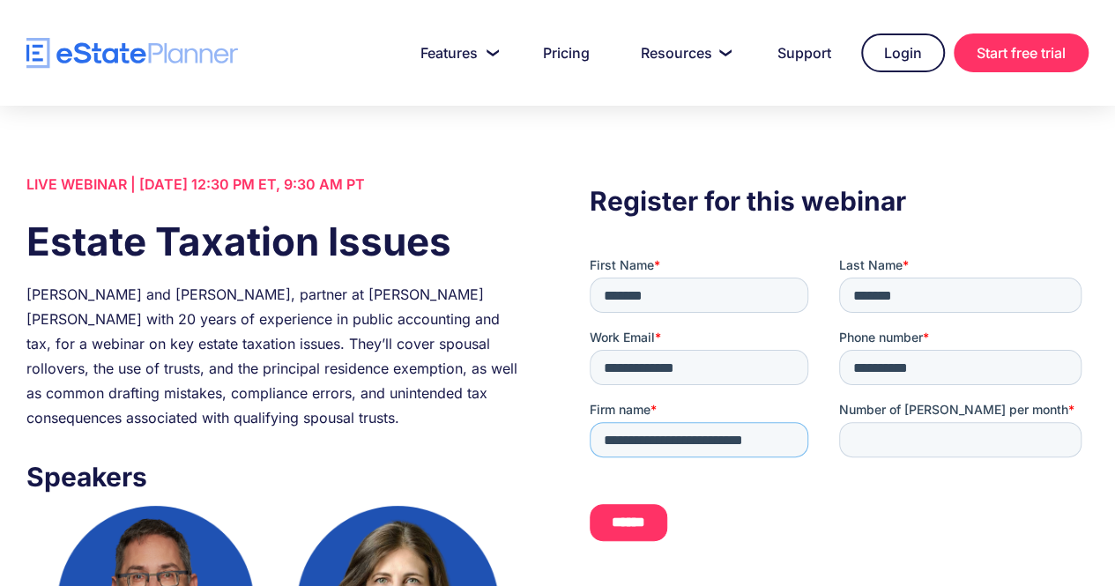  Describe the element at coordinates (683, 53) in the screenshot. I see `a: Resources` at that location.